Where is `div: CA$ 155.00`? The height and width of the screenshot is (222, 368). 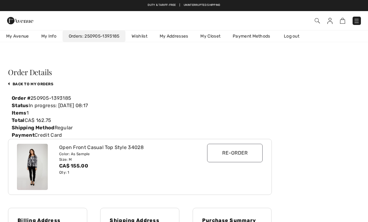
div: CA$ 155.00 is located at coordinates (129, 166).